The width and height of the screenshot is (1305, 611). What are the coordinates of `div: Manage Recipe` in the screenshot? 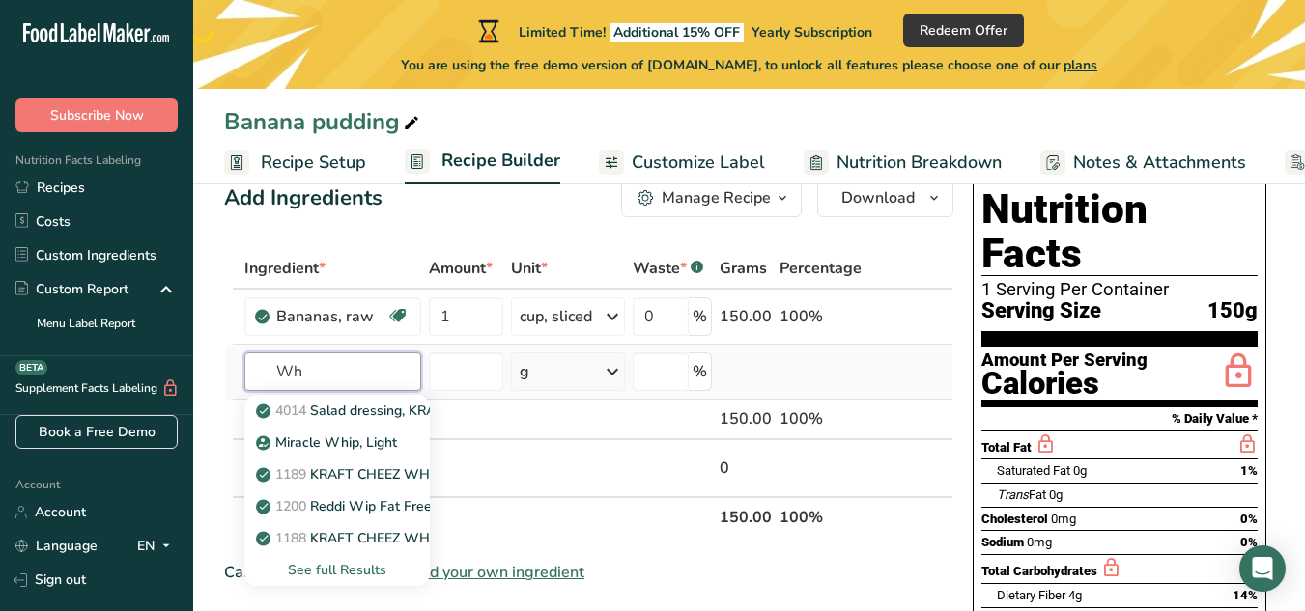 It's located at (716, 198).